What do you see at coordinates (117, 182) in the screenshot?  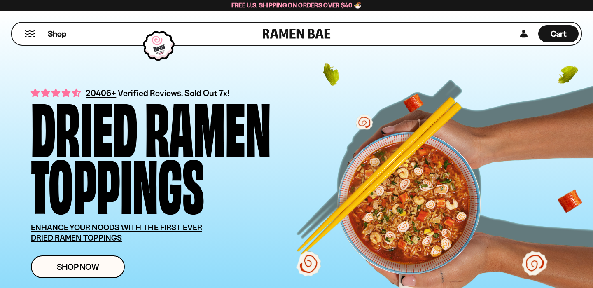 I see `div: Toppings` at bounding box center [117, 182].